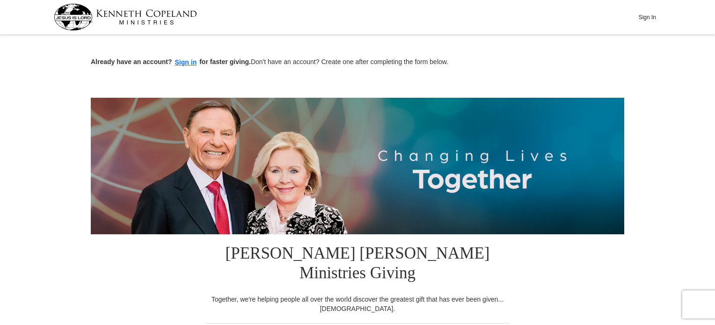  What do you see at coordinates (647, 17) in the screenshot?
I see `button: Sign In` at bounding box center [647, 17].